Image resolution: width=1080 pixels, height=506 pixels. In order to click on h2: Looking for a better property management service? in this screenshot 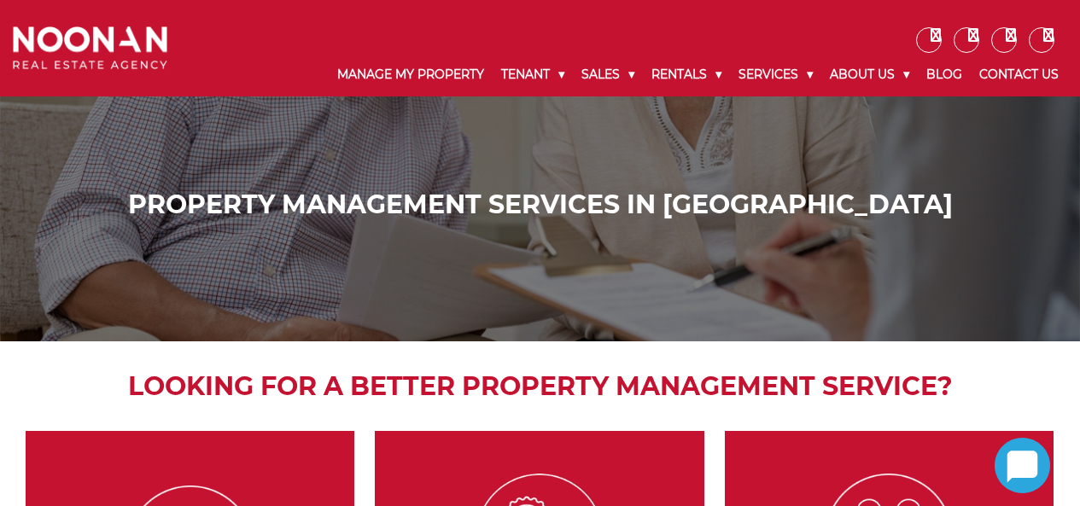, I will do `click(539, 386)`.